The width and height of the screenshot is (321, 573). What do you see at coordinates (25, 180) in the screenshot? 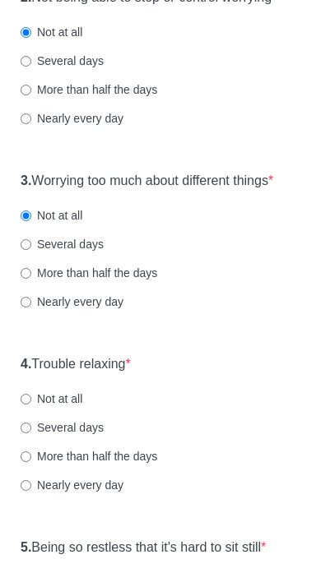
I see `strong: 3.` at bounding box center [25, 180].